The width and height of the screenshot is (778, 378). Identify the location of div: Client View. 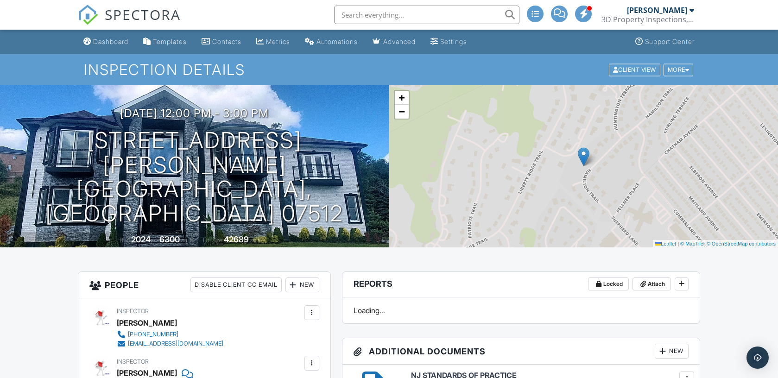
(634, 69).